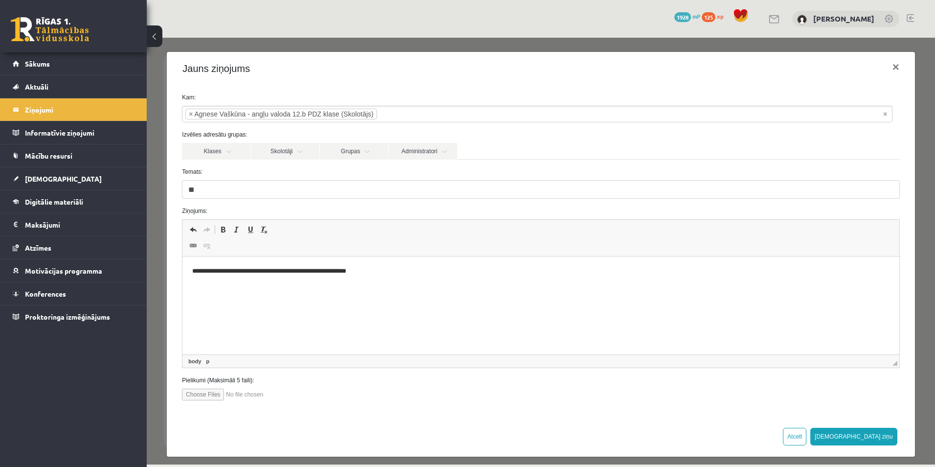  What do you see at coordinates (709, 17) in the screenshot?
I see `span: 125` at bounding box center [709, 17].